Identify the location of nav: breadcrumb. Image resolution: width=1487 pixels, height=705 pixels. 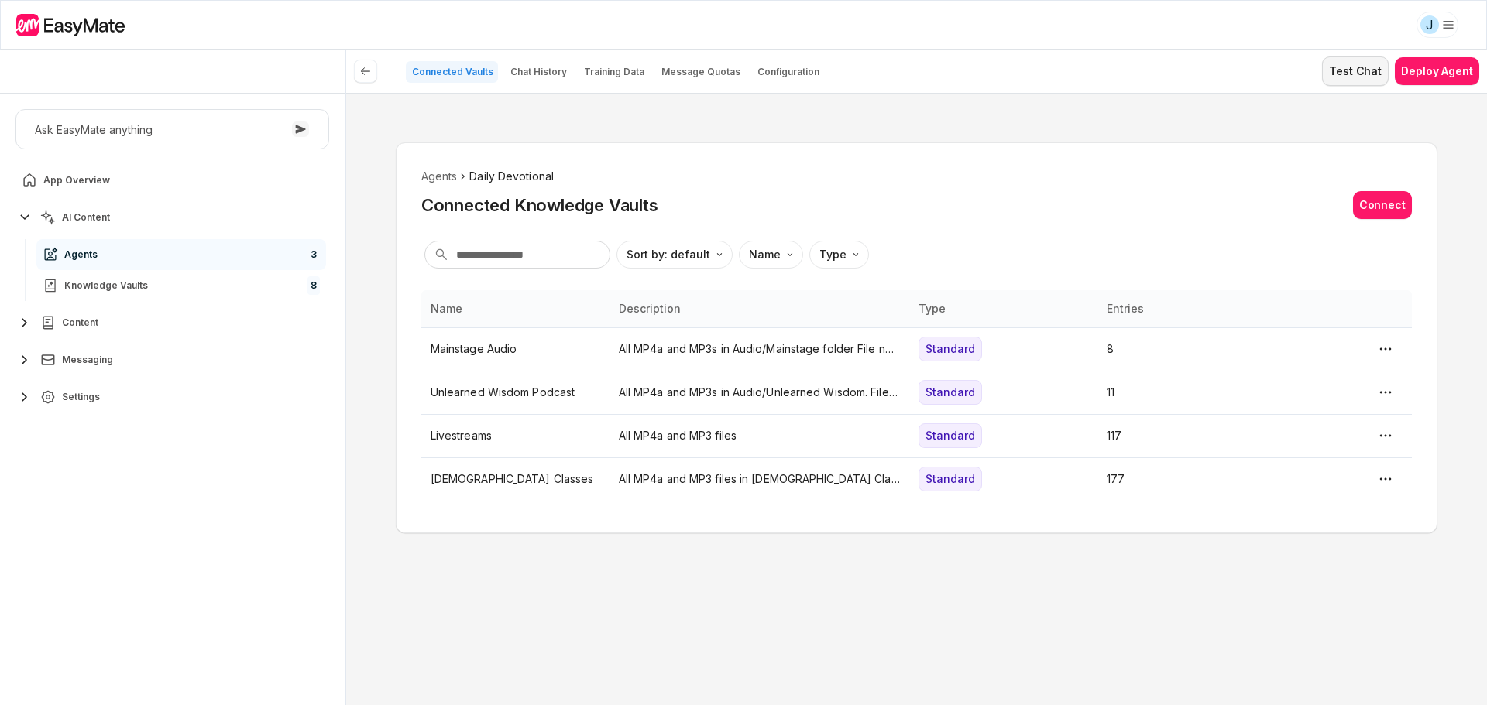
(916, 177).